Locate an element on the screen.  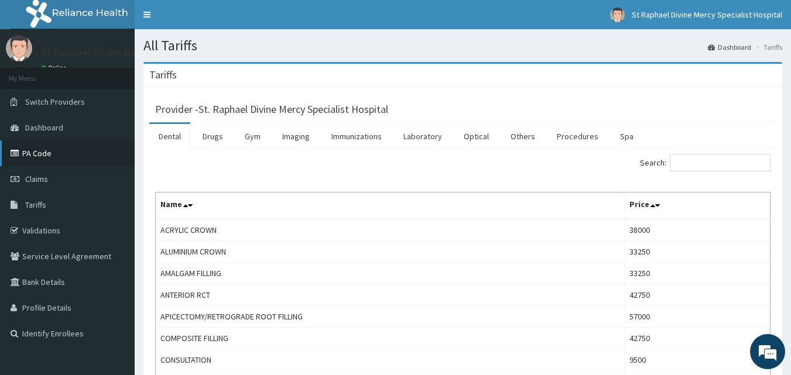
td: 9500 is located at coordinates (697, 360).